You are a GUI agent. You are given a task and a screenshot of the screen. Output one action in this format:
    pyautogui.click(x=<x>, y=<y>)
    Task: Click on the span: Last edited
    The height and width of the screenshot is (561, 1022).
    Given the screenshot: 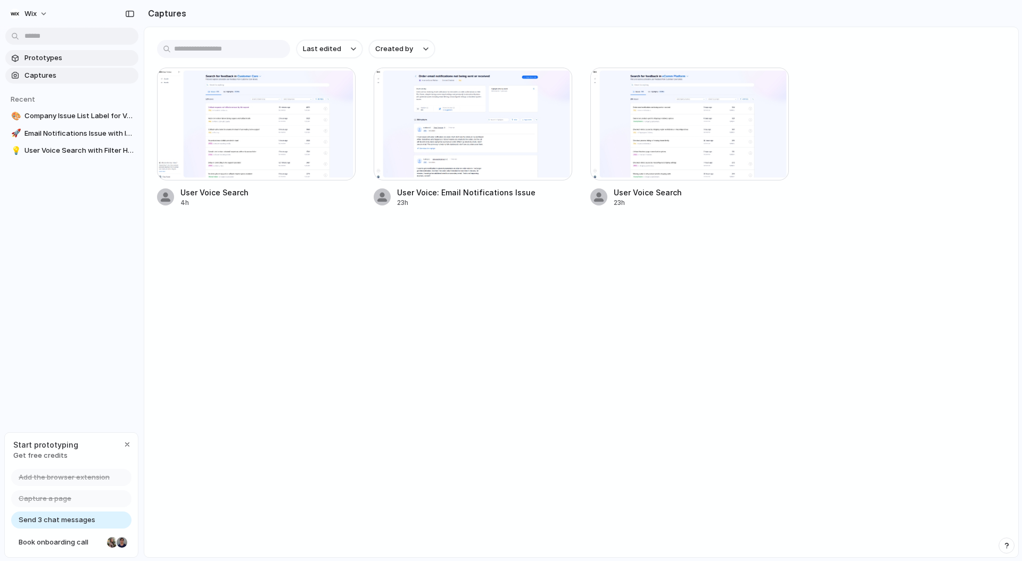 What is the action you would take?
    pyautogui.click(x=322, y=49)
    